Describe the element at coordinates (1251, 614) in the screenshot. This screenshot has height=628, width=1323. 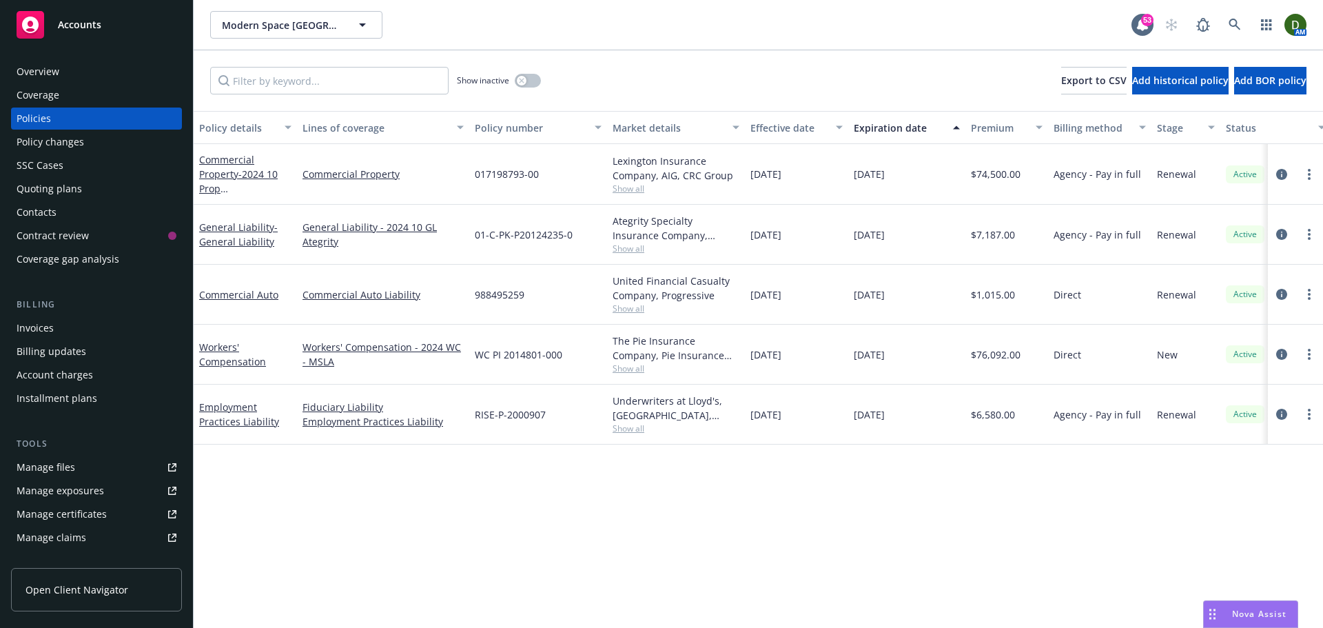
I see `button: Nova Assist` at that location.